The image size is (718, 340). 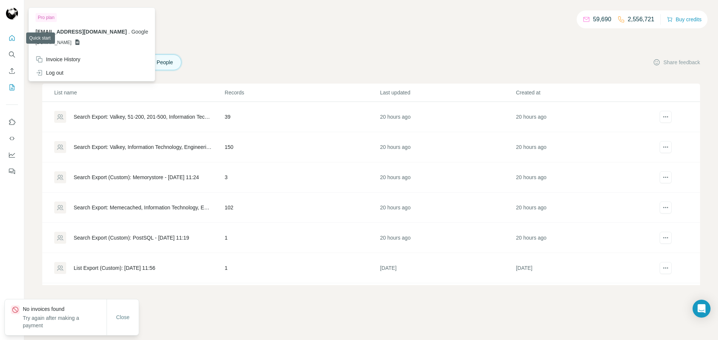 I want to click on p: 2,556,721, so click(x=641, y=19).